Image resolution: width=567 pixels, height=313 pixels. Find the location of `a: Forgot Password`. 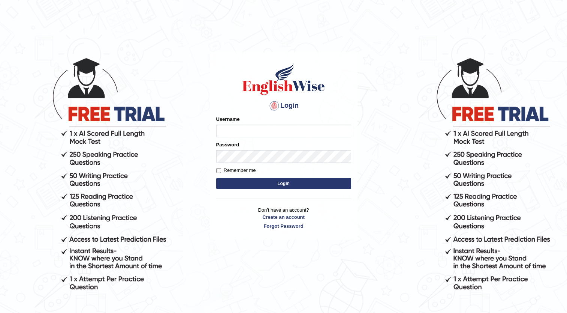

a: Forgot Password is located at coordinates (284, 226).